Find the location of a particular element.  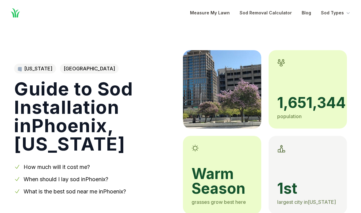

a: Measure My Lawn is located at coordinates (210, 13).